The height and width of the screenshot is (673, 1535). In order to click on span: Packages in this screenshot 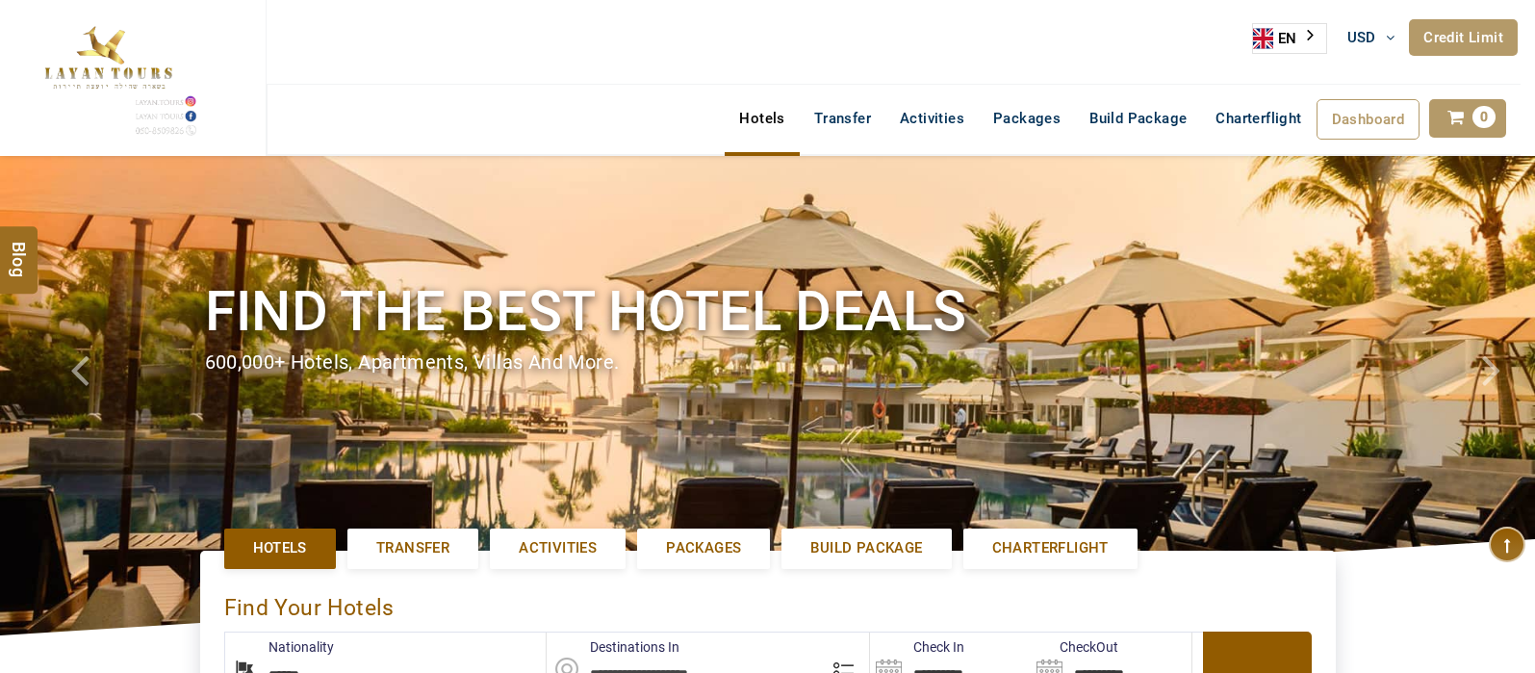, I will do `click(704, 548)`.